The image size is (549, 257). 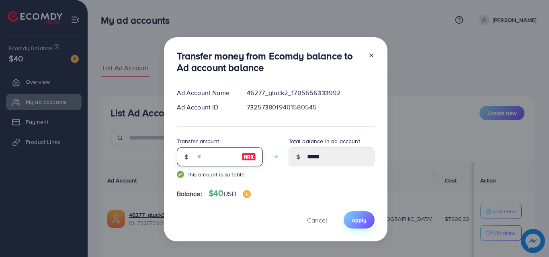 I want to click on div: 46277_gluck2_1705656333992, so click(x=310, y=93).